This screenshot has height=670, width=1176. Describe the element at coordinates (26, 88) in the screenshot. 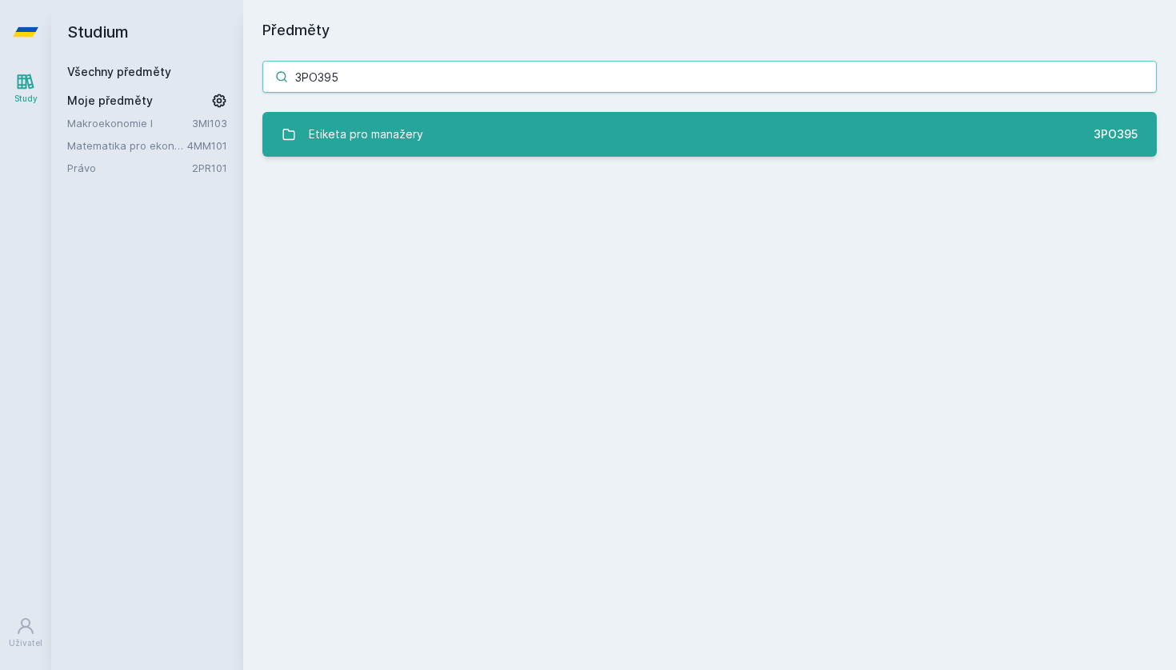

I see `a: Study` at that location.